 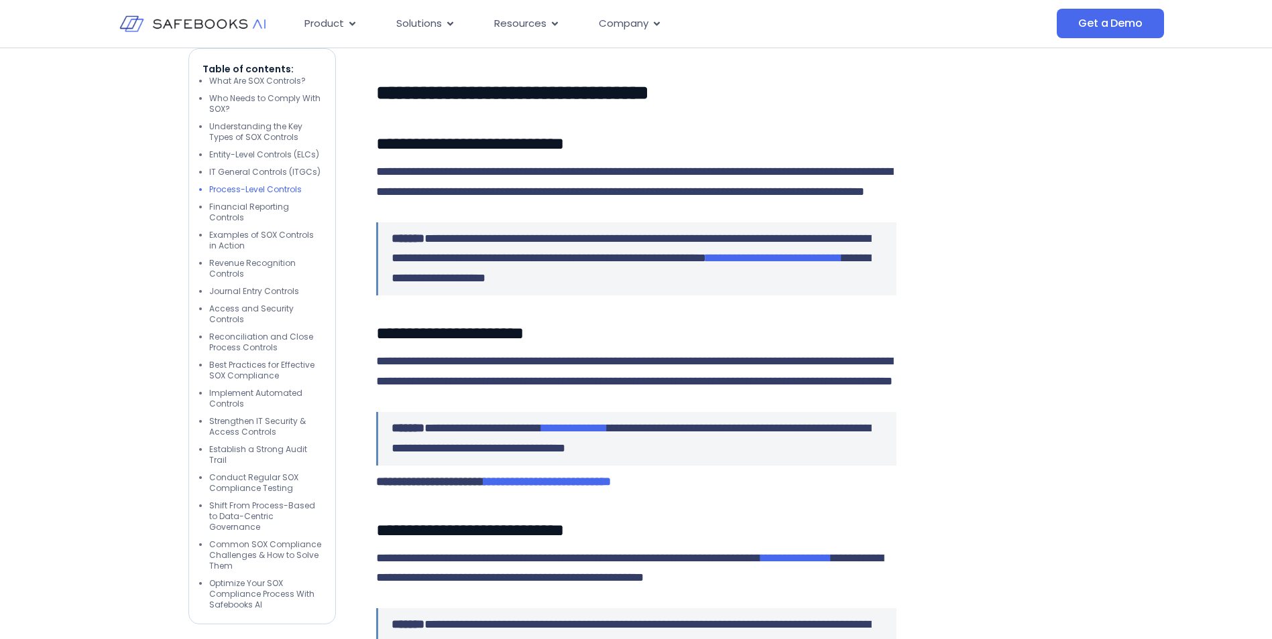 What do you see at coordinates (265, 343) in the screenshot?
I see `li: Reconciliation and Close Process Controls` at bounding box center [265, 343].